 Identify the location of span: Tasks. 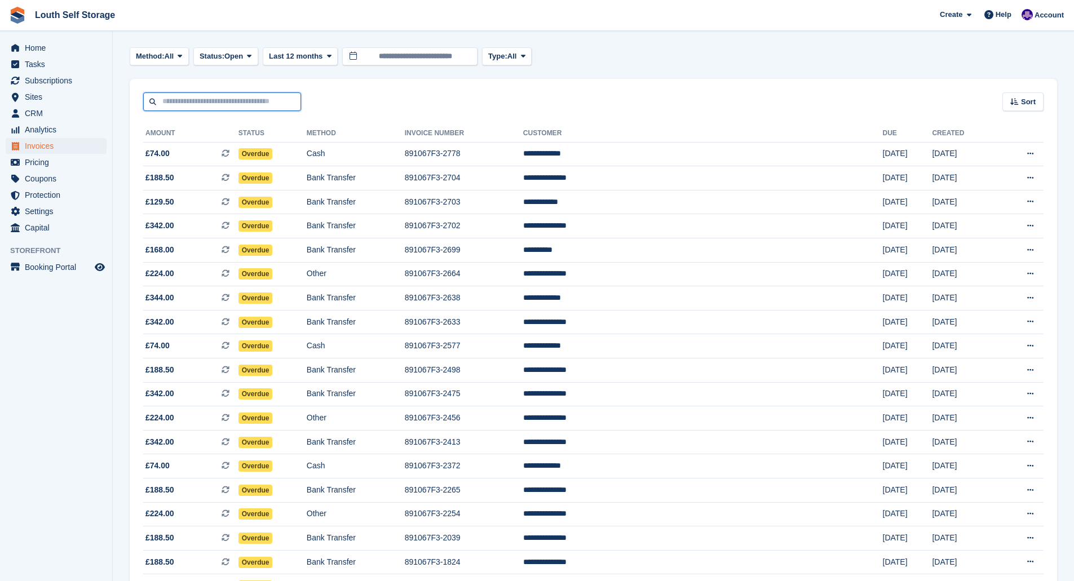
(59, 64).